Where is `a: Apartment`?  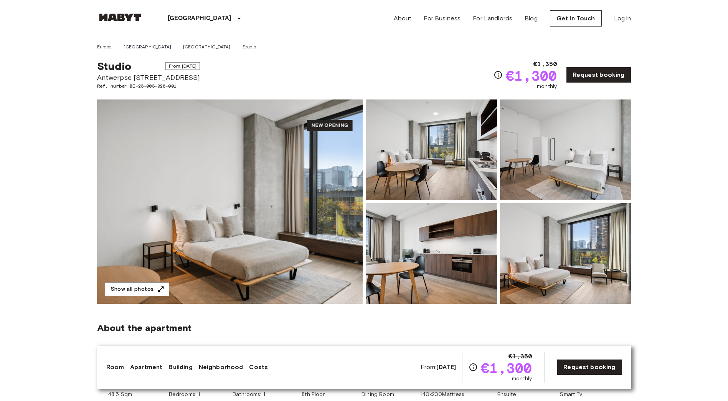 a: Apartment is located at coordinates (146, 367).